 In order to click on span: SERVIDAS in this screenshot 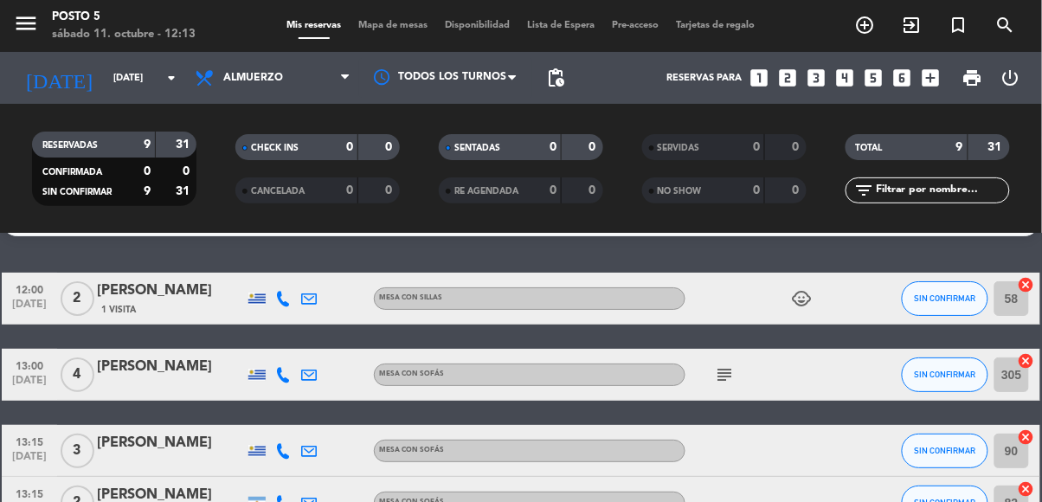, I will do `click(679, 148)`.